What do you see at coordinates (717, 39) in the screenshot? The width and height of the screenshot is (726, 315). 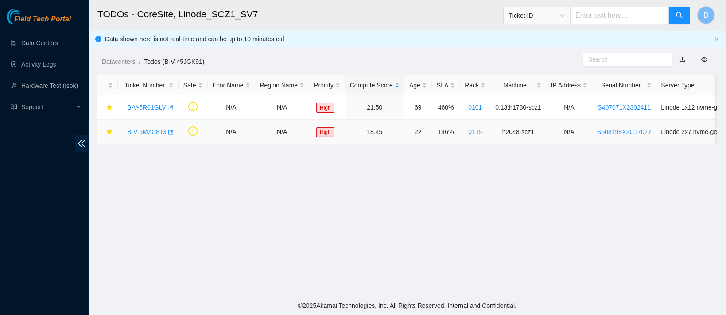 I see `span: close` at bounding box center [717, 39].